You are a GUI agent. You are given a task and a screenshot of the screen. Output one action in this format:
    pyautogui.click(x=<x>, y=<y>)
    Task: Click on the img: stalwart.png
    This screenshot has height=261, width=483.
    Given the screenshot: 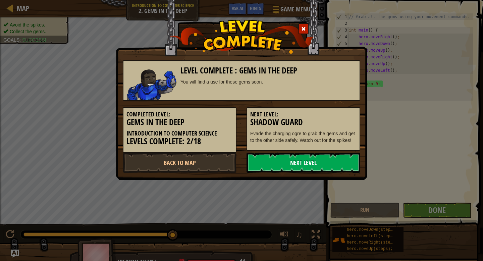 What is the action you would take?
    pyautogui.click(x=152, y=84)
    